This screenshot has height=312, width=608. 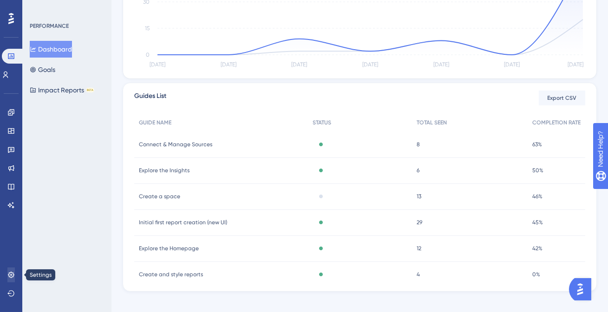 I want to click on span: 0%, so click(x=536, y=275).